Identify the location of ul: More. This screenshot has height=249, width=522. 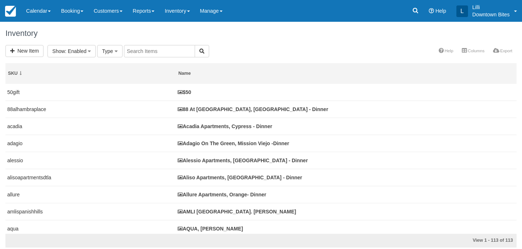
(475, 51).